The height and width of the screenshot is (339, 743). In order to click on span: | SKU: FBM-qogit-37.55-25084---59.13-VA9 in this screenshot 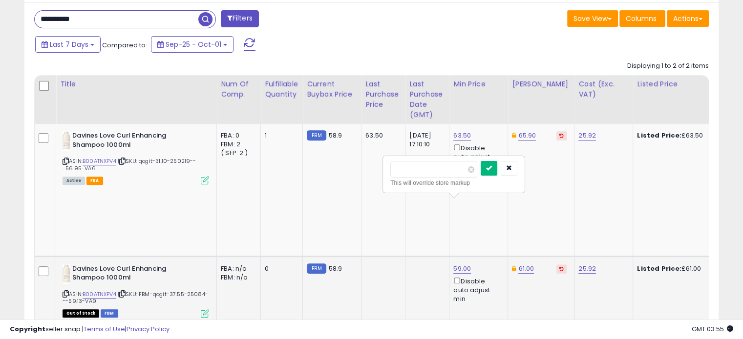, I will do `click(135, 298)`.